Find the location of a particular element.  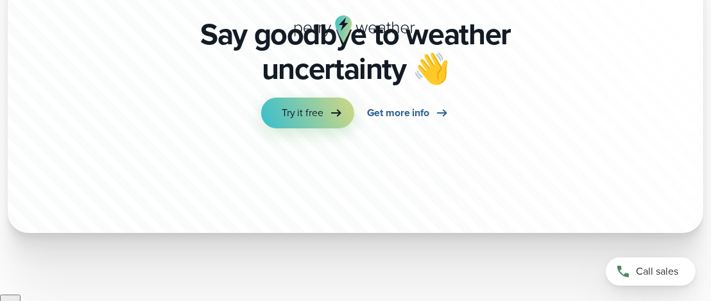

span: Try it free is located at coordinates (302, 113).